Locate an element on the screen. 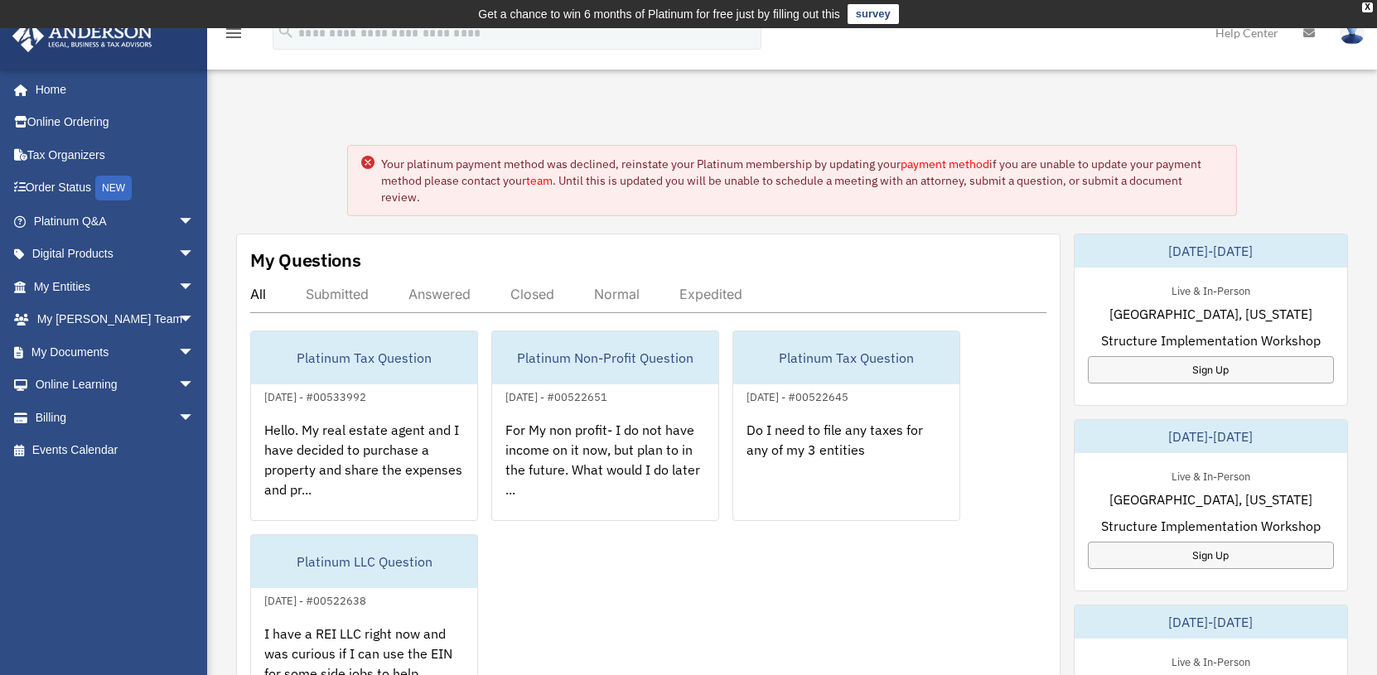 The image size is (1377, 675). div: Get a chance to win 6 months of Platinum for free just by filling out this is located at coordinates (659, 14).